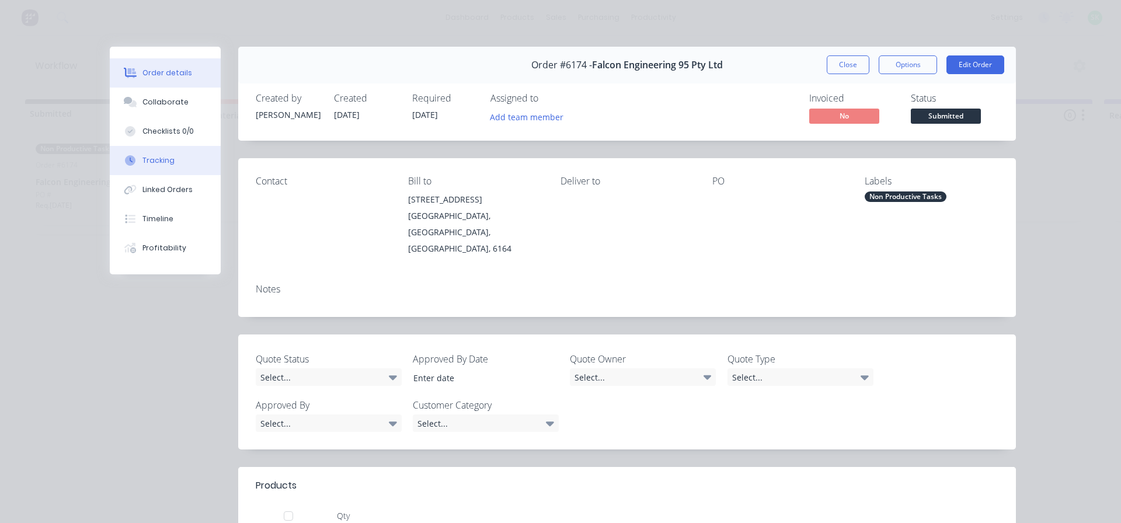 This screenshot has width=1121, height=523. Describe the element at coordinates (165, 131) in the screenshot. I see `button: Checklists 0/0` at that location.